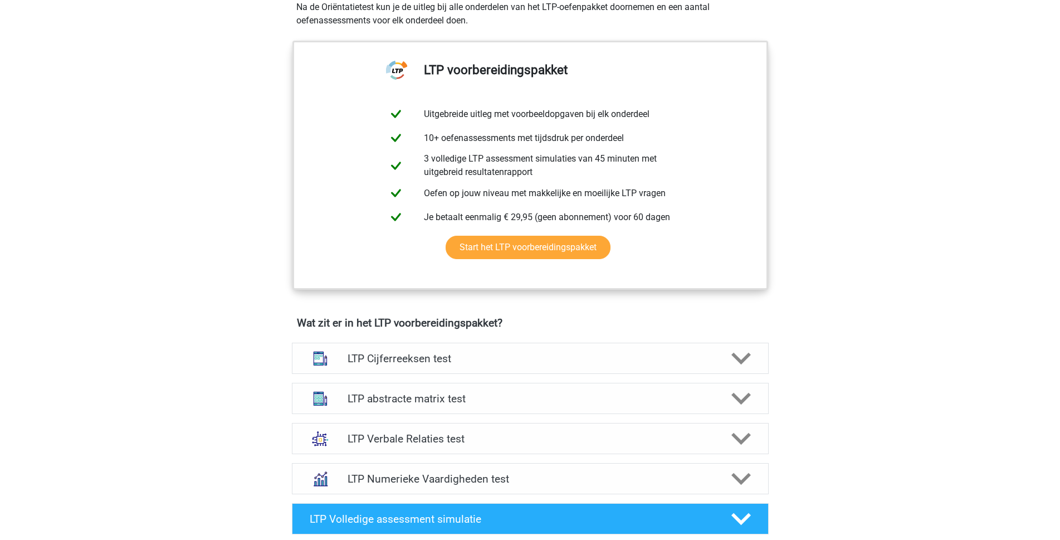 The image size is (1060, 540). I want to click on a: LTP Volledige assessment simulatie, so click(530, 518).